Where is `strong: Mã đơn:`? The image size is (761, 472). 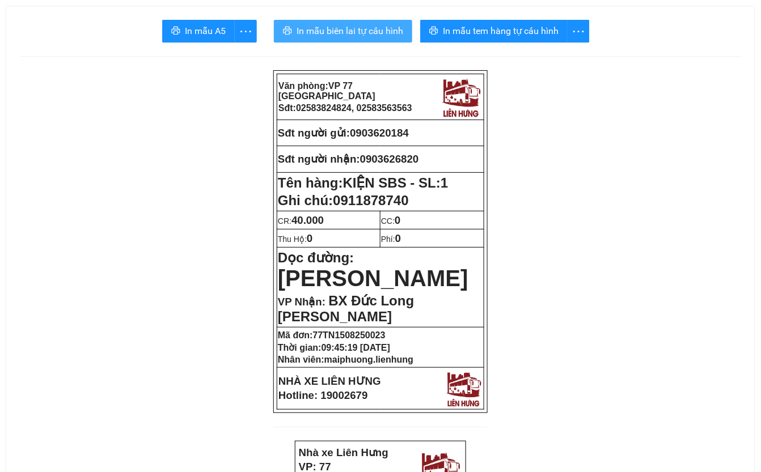
strong: Mã đơn: is located at coordinates (332, 335).